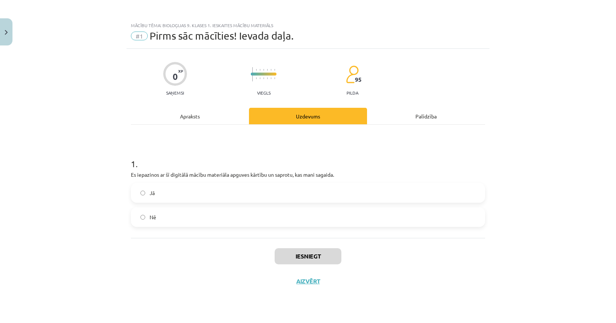  What do you see at coordinates (143, 193) in the screenshot?
I see `input: Jā` at bounding box center [143, 193].